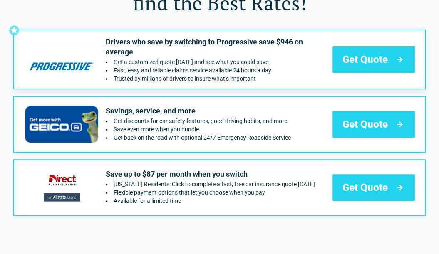 This screenshot has width=439, height=254. I want to click on li: Get discounts for car safety features, good driving habits, and more, so click(198, 121).